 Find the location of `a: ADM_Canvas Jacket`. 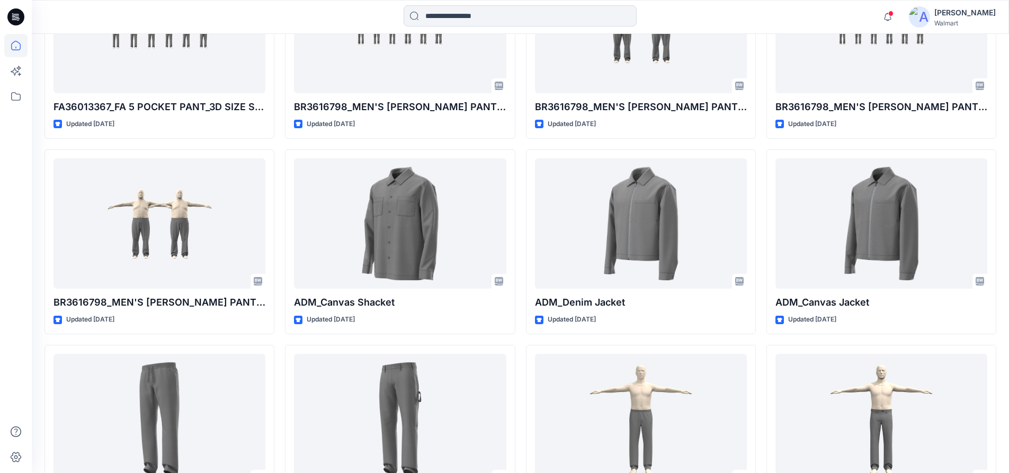

a: ADM_Canvas Jacket is located at coordinates (882, 224).